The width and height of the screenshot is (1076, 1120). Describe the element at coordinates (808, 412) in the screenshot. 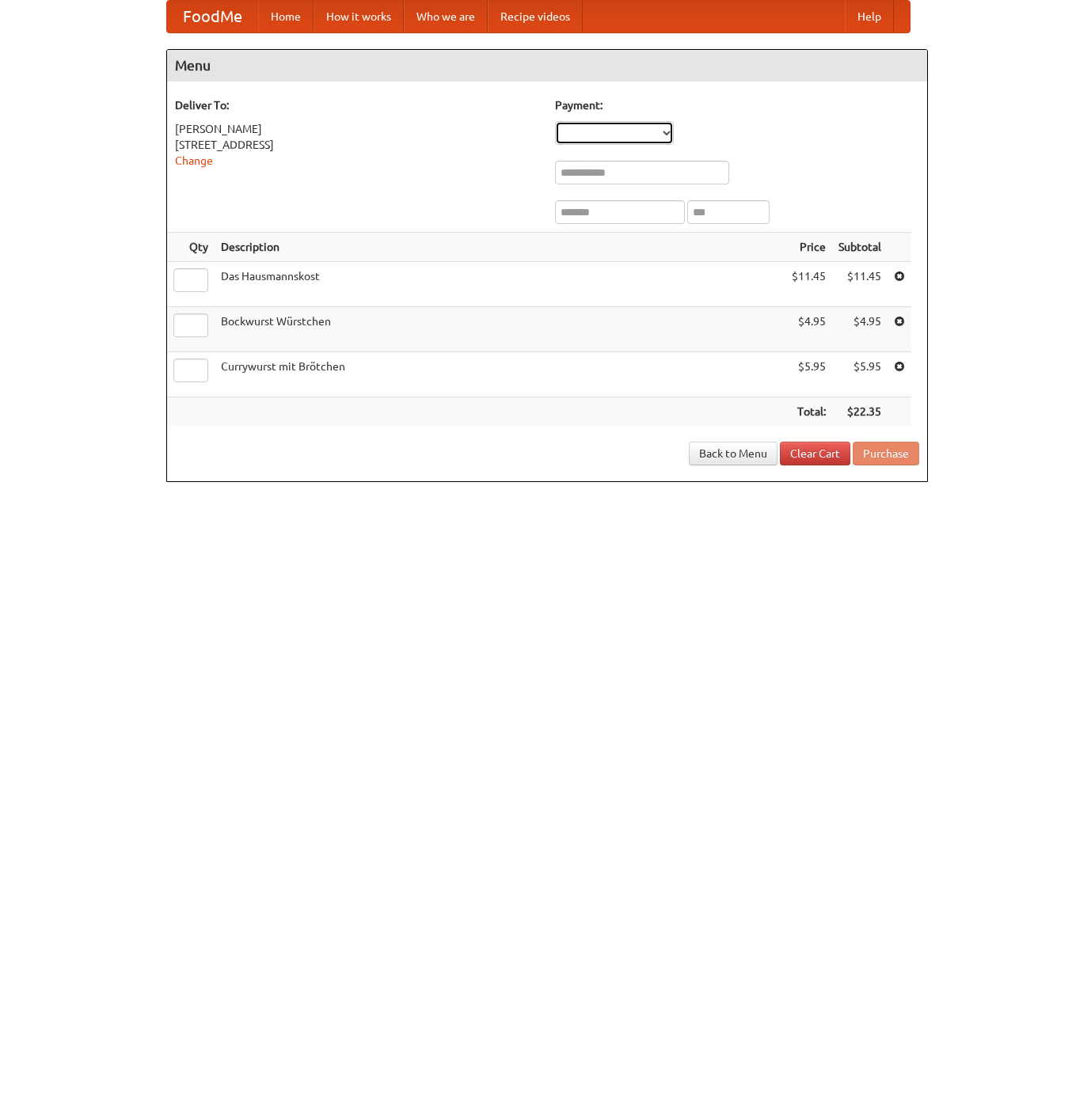

I see `th: Total:` at that location.